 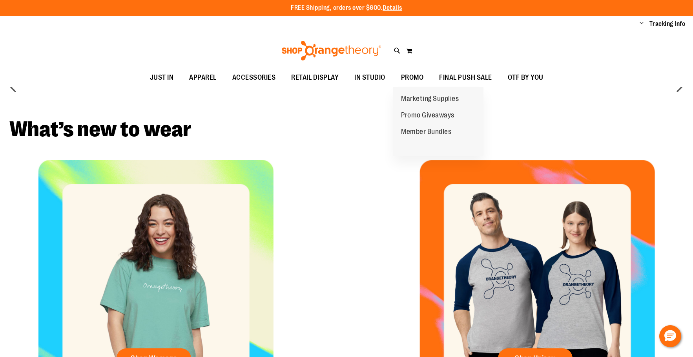 I want to click on ul: PROMO, so click(x=438, y=121).